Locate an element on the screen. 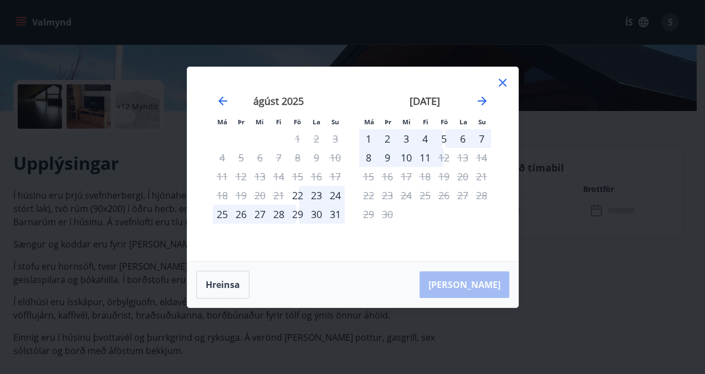 The width and height of the screenshot is (705, 374). td: Choose sunnudagur, 7. september 2025 as your check-in date. It’s available. is located at coordinates (482, 139).